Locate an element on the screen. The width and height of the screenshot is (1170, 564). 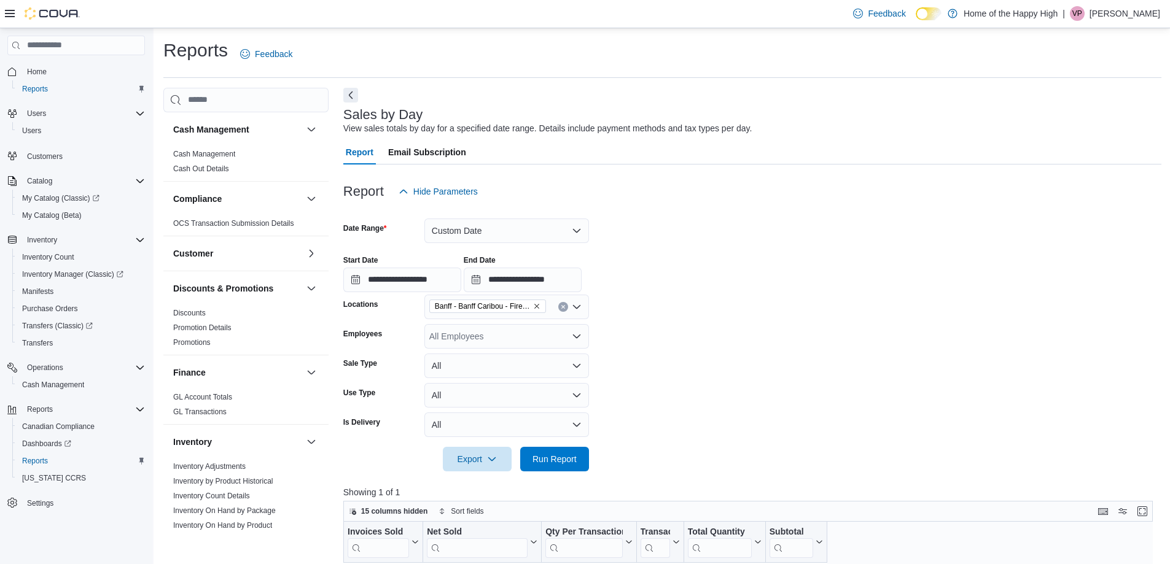
button: Qty Per Transaction is located at coordinates (588, 542).